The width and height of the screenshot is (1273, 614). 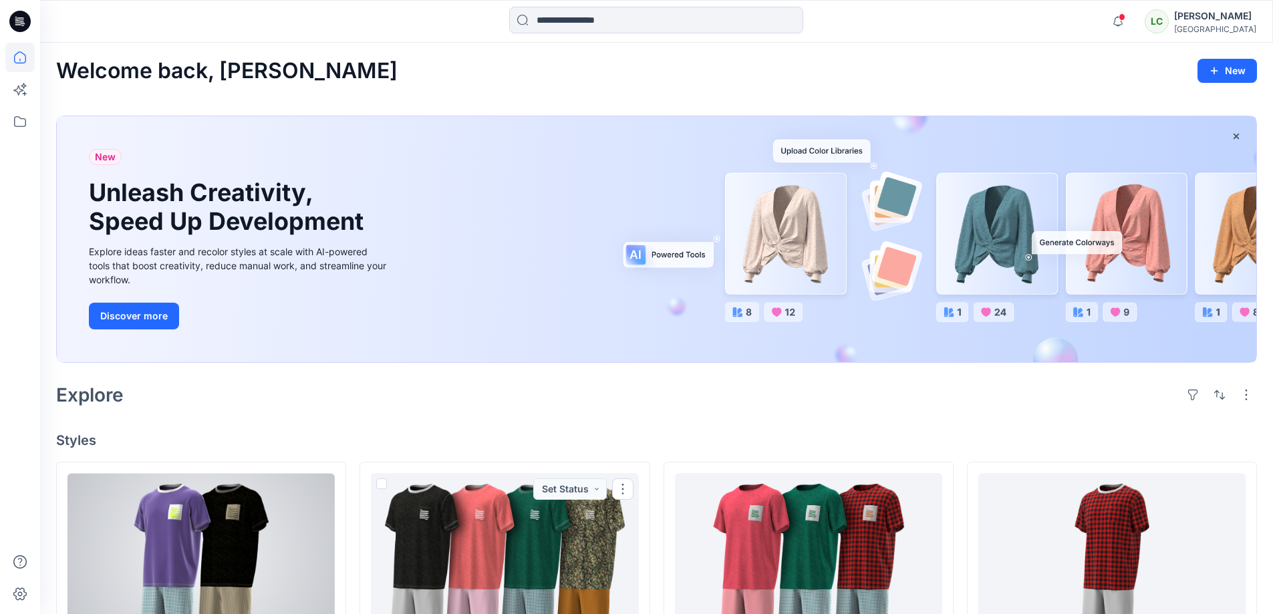 What do you see at coordinates (134, 316) in the screenshot?
I see `button: Discover more` at bounding box center [134, 316].